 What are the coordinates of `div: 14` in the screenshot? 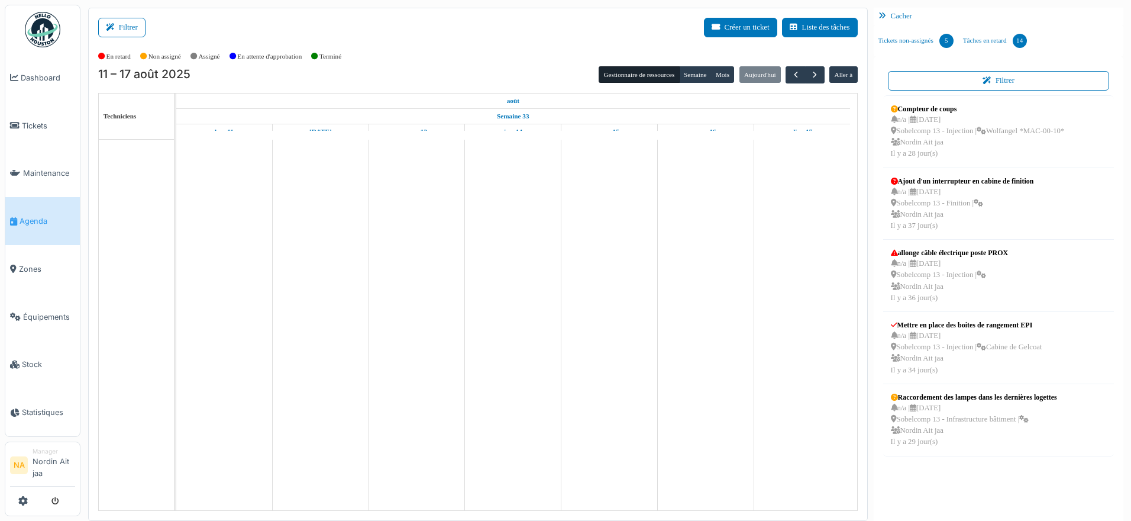 It's located at (1020, 41).